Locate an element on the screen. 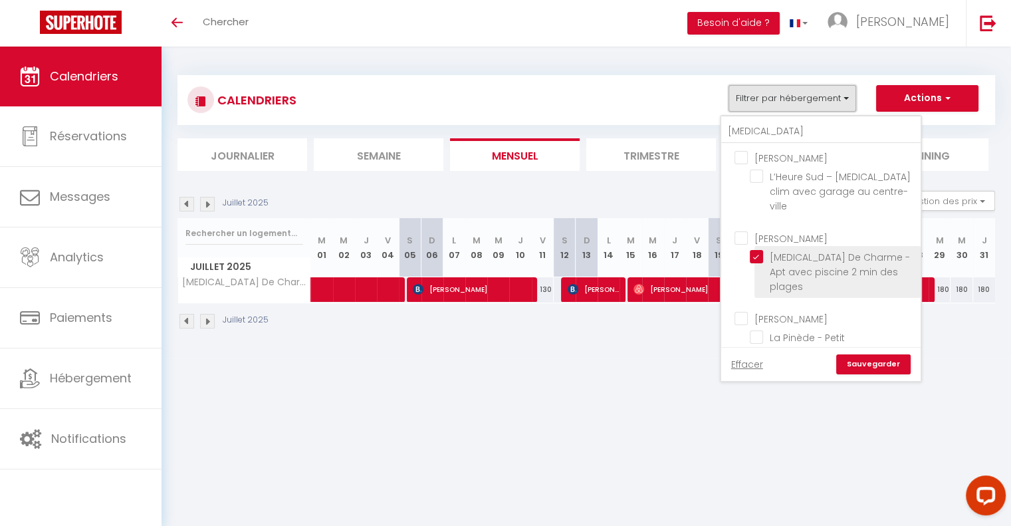 This screenshot has height=526, width=1011. th: 09 is located at coordinates (498, 247).